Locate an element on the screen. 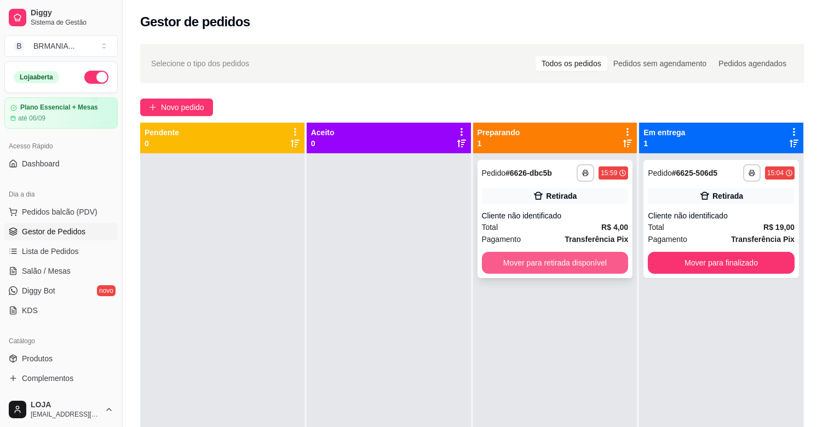 The image size is (822, 427). strong: R$ 4,00 is located at coordinates (615, 227).